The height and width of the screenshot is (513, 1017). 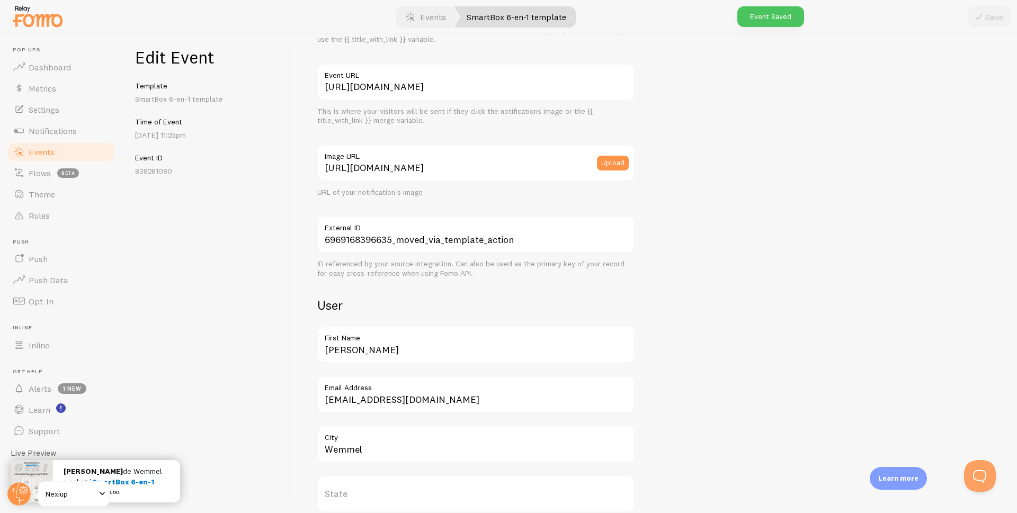 What do you see at coordinates (61, 67) in the screenshot?
I see `a: Dashboard` at bounding box center [61, 67].